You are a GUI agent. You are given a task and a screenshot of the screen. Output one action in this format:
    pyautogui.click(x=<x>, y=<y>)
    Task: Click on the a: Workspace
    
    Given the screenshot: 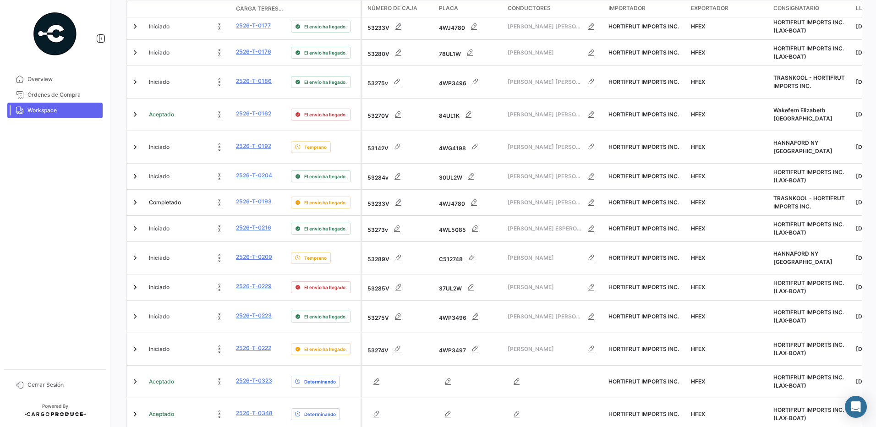 What is the action you would take?
    pyautogui.click(x=55, y=110)
    